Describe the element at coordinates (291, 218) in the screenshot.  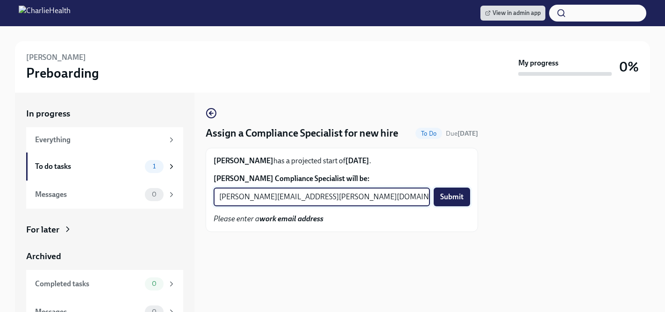
I see `strong: work email address` at that location.